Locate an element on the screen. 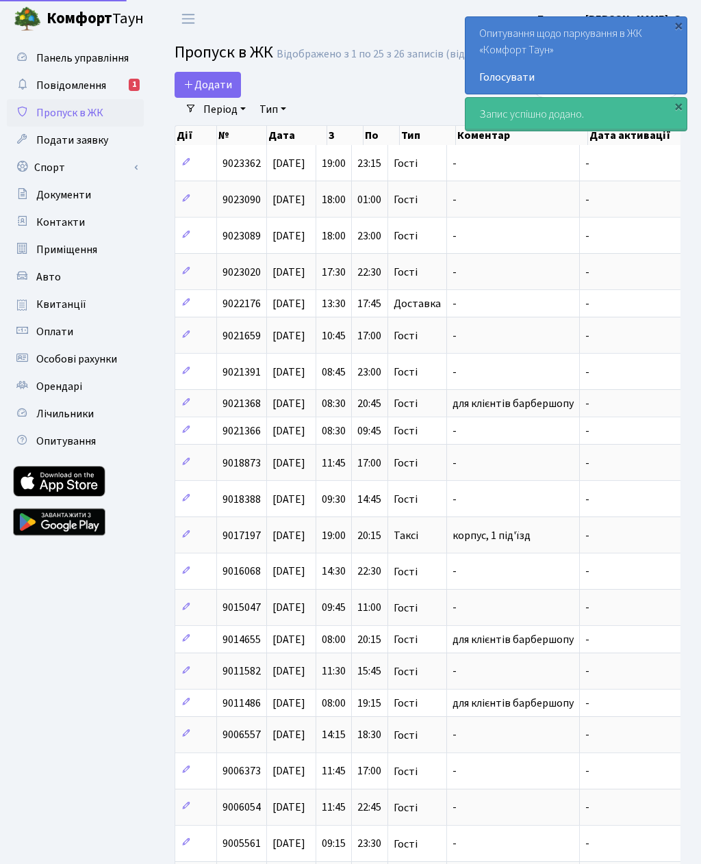 Image resolution: width=701 pixels, height=864 pixels. b: Комфорт is located at coordinates (79, 18).